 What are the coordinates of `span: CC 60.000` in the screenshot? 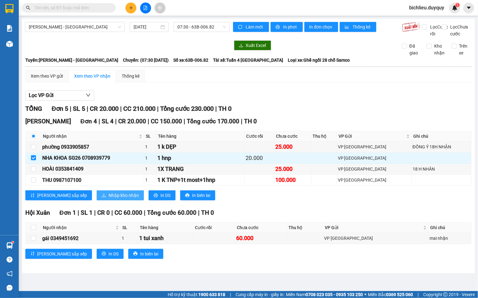 It's located at (128, 212).